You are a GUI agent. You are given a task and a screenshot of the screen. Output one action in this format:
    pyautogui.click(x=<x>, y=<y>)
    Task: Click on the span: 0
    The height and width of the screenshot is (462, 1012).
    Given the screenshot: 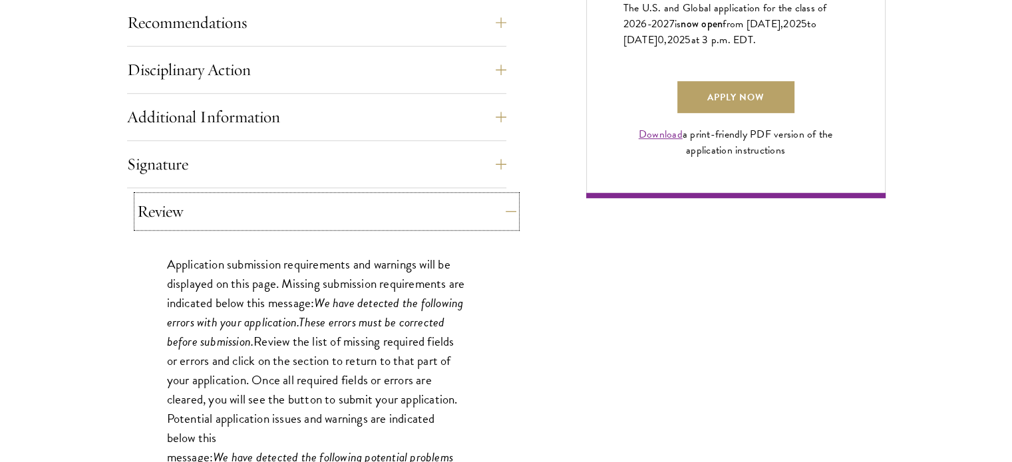 What is the action you would take?
    pyautogui.click(x=661, y=40)
    